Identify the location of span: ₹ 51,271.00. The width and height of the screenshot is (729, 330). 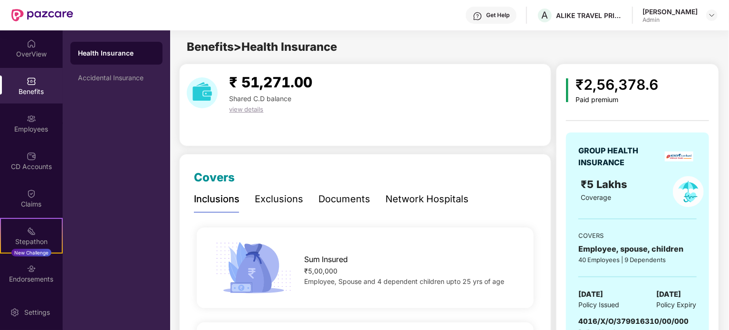
(270, 82).